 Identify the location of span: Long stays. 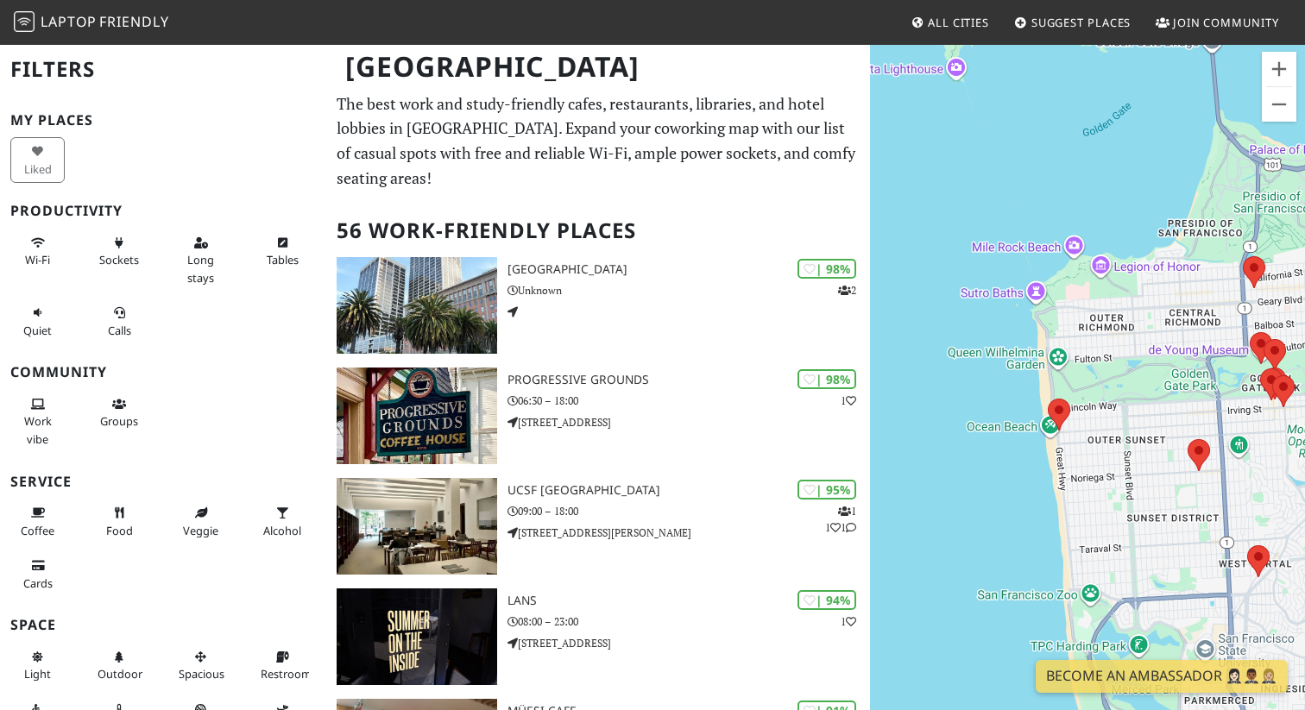
(200, 268).